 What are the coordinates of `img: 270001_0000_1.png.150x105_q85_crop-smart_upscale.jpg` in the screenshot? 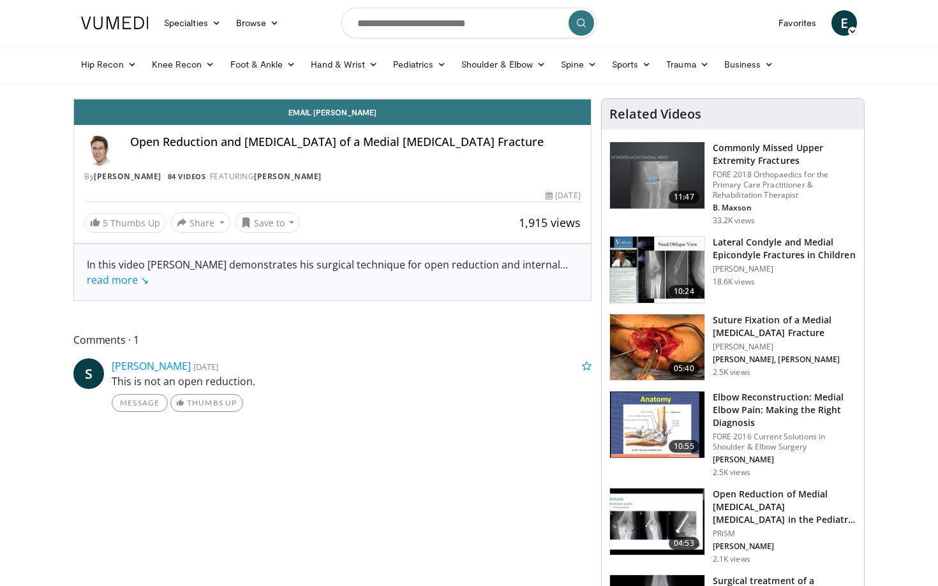 It's located at (657, 270).